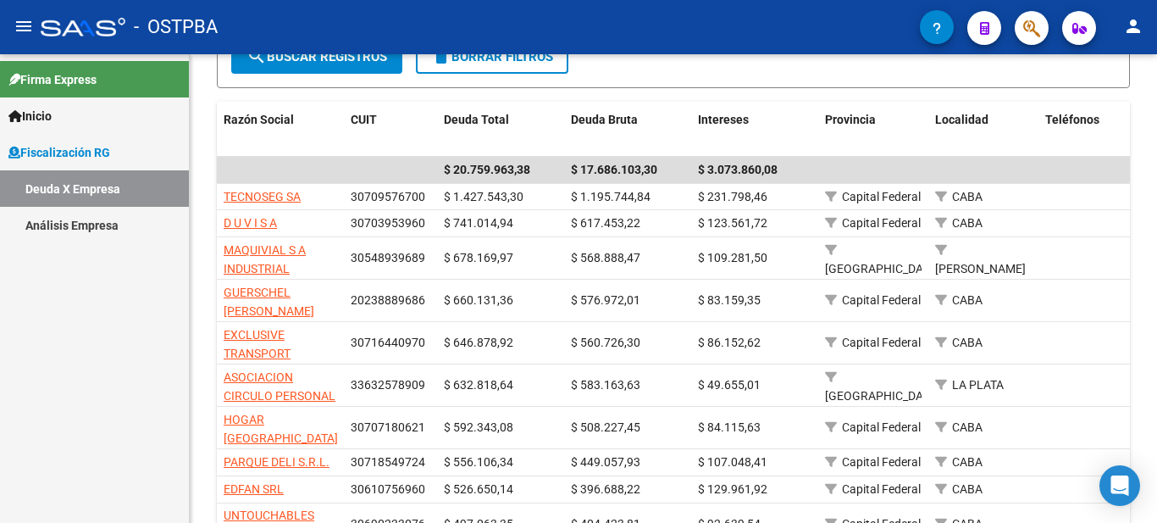 The height and width of the screenshot is (523, 1157). What do you see at coordinates (606, 300) in the screenshot?
I see `span: $ 576.972,01` at bounding box center [606, 300].